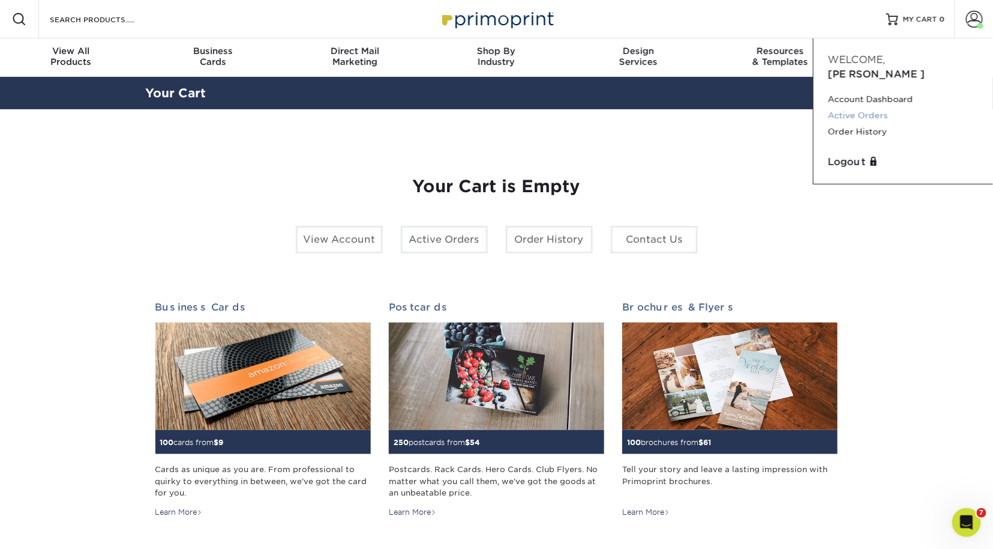 This screenshot has height=549, width=993. Describe the element at coordinates (355, 56) in the screenshot. I see `div: Marketing` at that location.